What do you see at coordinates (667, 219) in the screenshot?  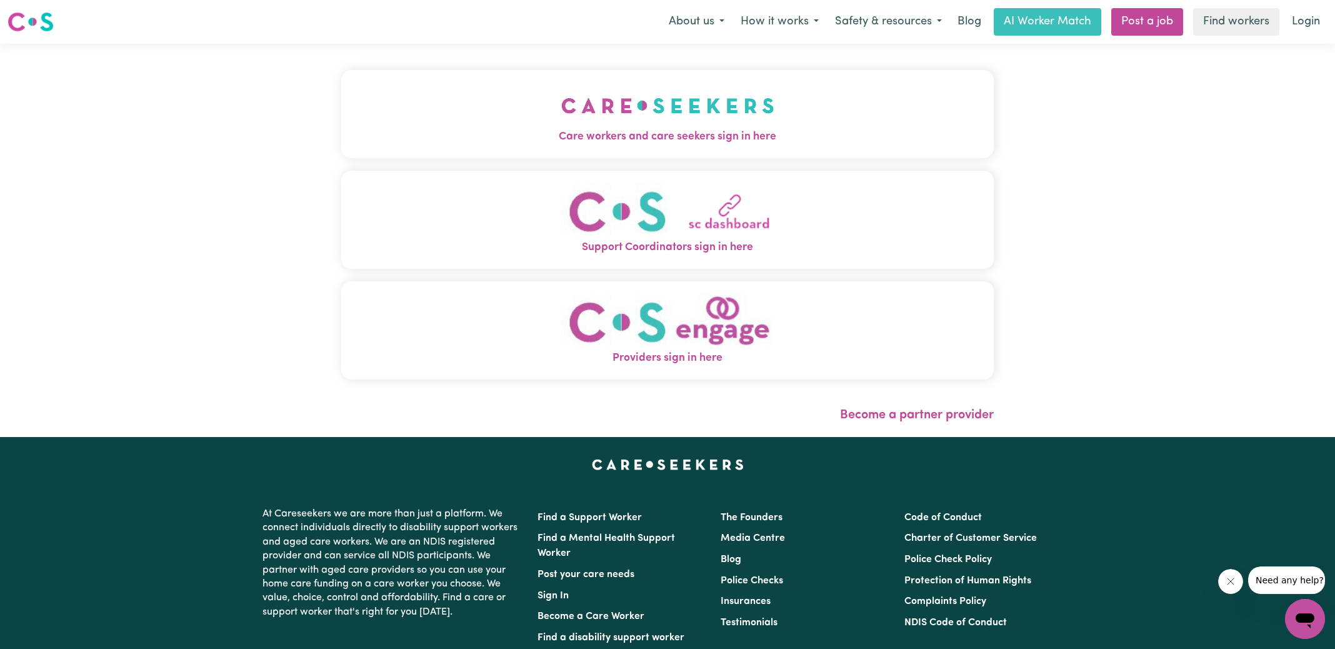 I see `button: Support Coordinators sign in here` at bounding box center [667, 219].